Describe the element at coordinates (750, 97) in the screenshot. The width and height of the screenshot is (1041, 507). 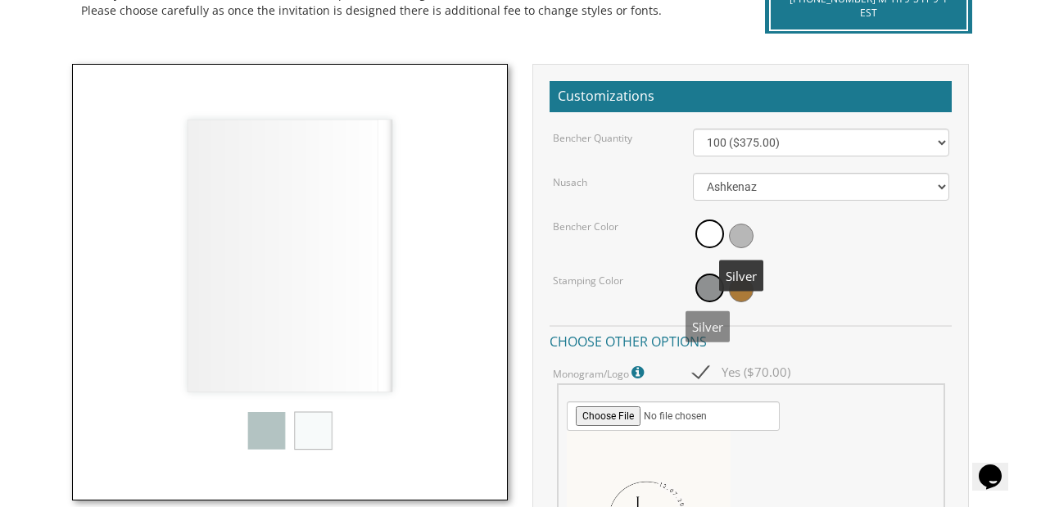
I see `h2: Customizations` at that location.